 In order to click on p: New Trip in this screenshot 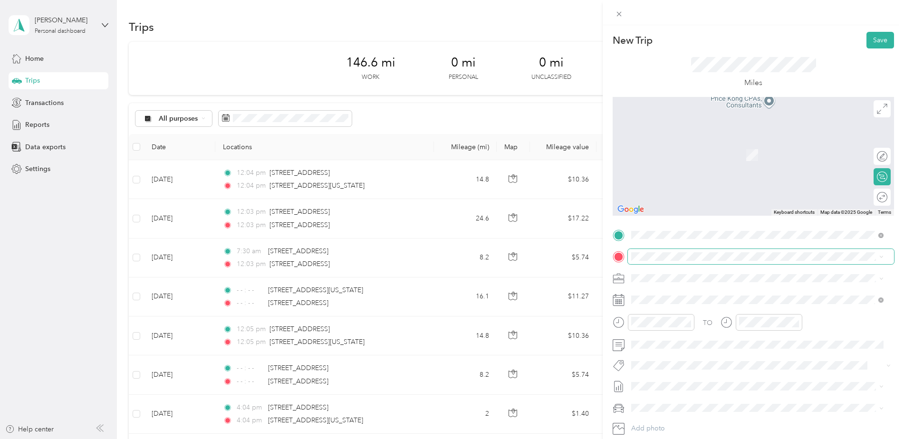, I will do `click(632, 40)`.